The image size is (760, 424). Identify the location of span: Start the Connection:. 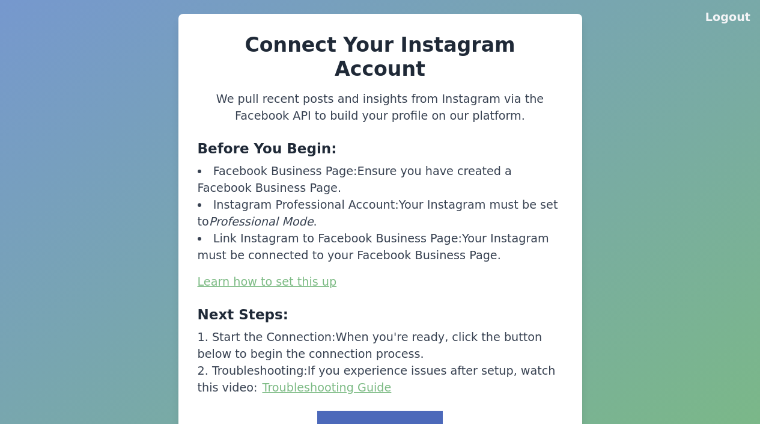
(274, 337).